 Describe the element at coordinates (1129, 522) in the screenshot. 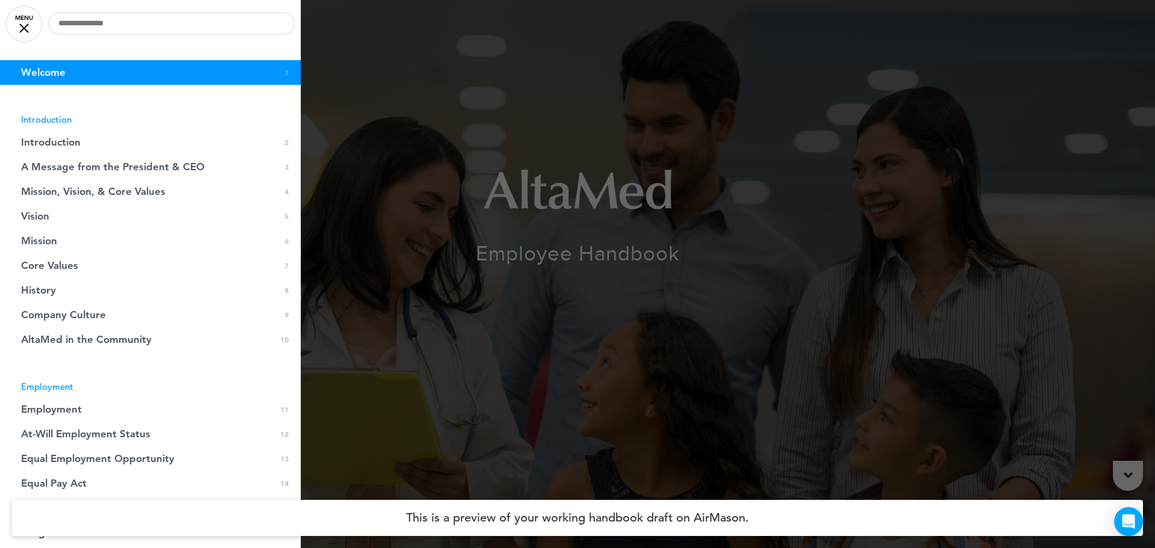

I see `div: Open Intercom Messenger` at that location.